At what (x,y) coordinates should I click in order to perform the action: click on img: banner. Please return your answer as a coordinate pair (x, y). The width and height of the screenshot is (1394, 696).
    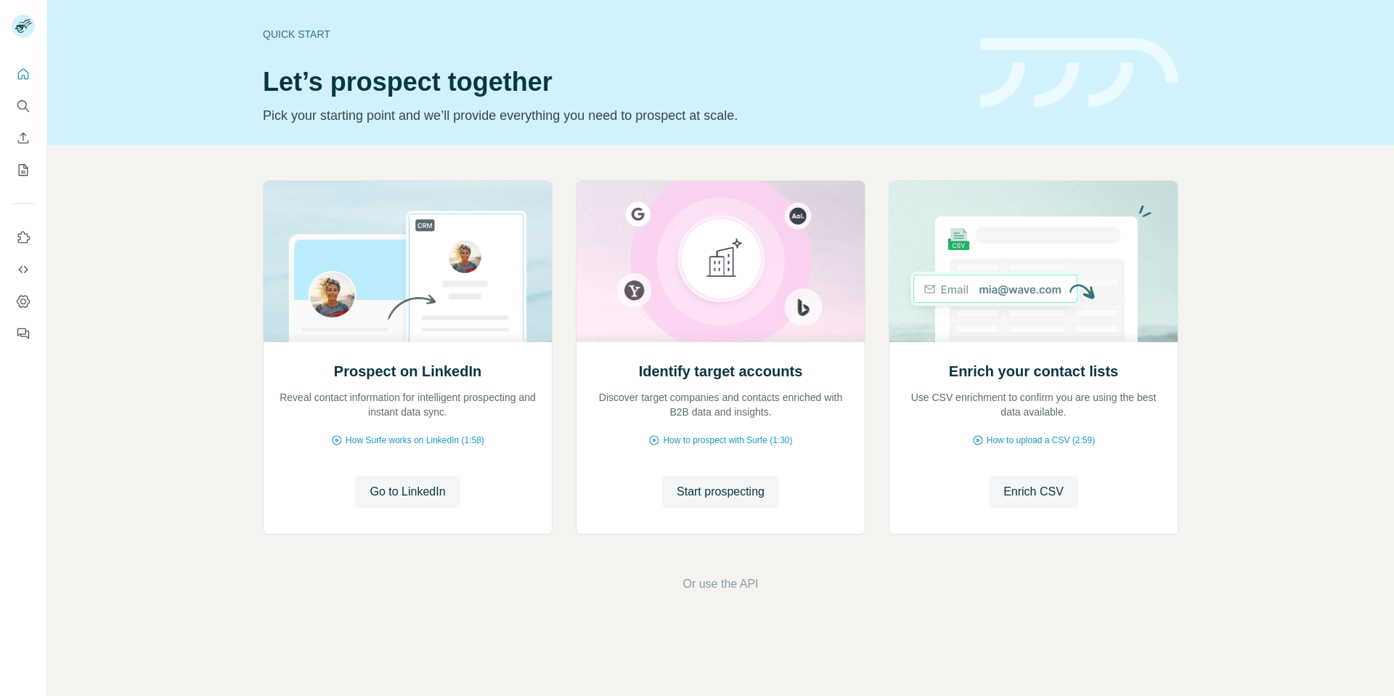
    Looking at the image, I should click on (1079, 73).